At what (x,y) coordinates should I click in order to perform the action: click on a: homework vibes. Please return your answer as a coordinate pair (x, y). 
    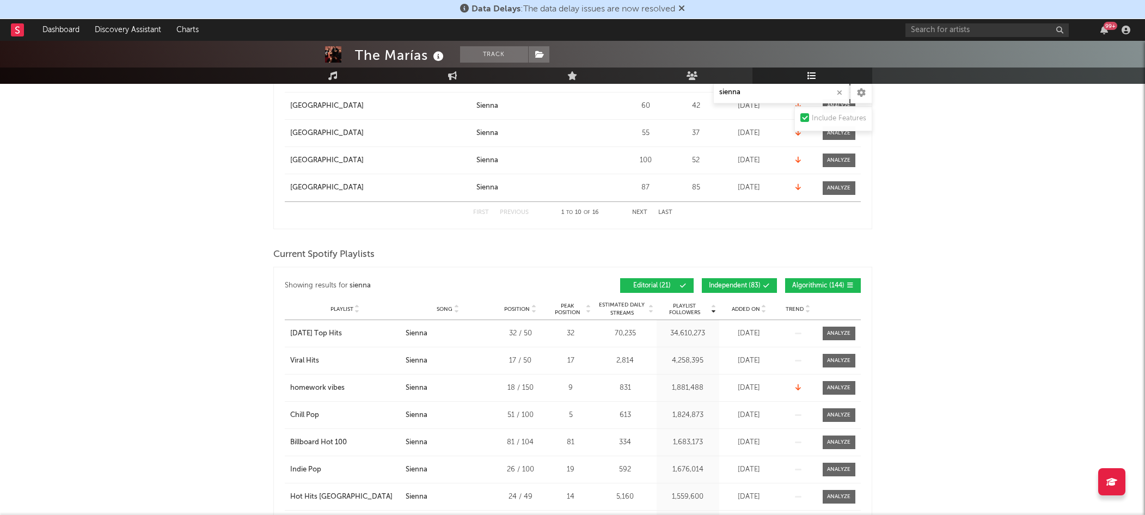
    Looking at the image, I should click on (345, 388).